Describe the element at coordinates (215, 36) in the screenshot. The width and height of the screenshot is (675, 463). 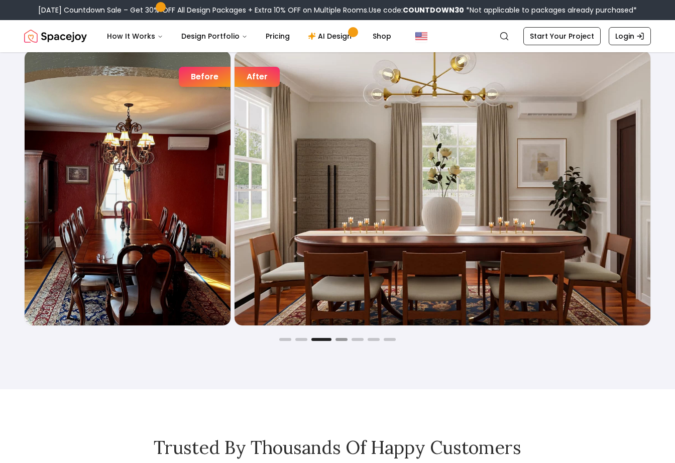
I see `button: Design Portfolio` at that location.